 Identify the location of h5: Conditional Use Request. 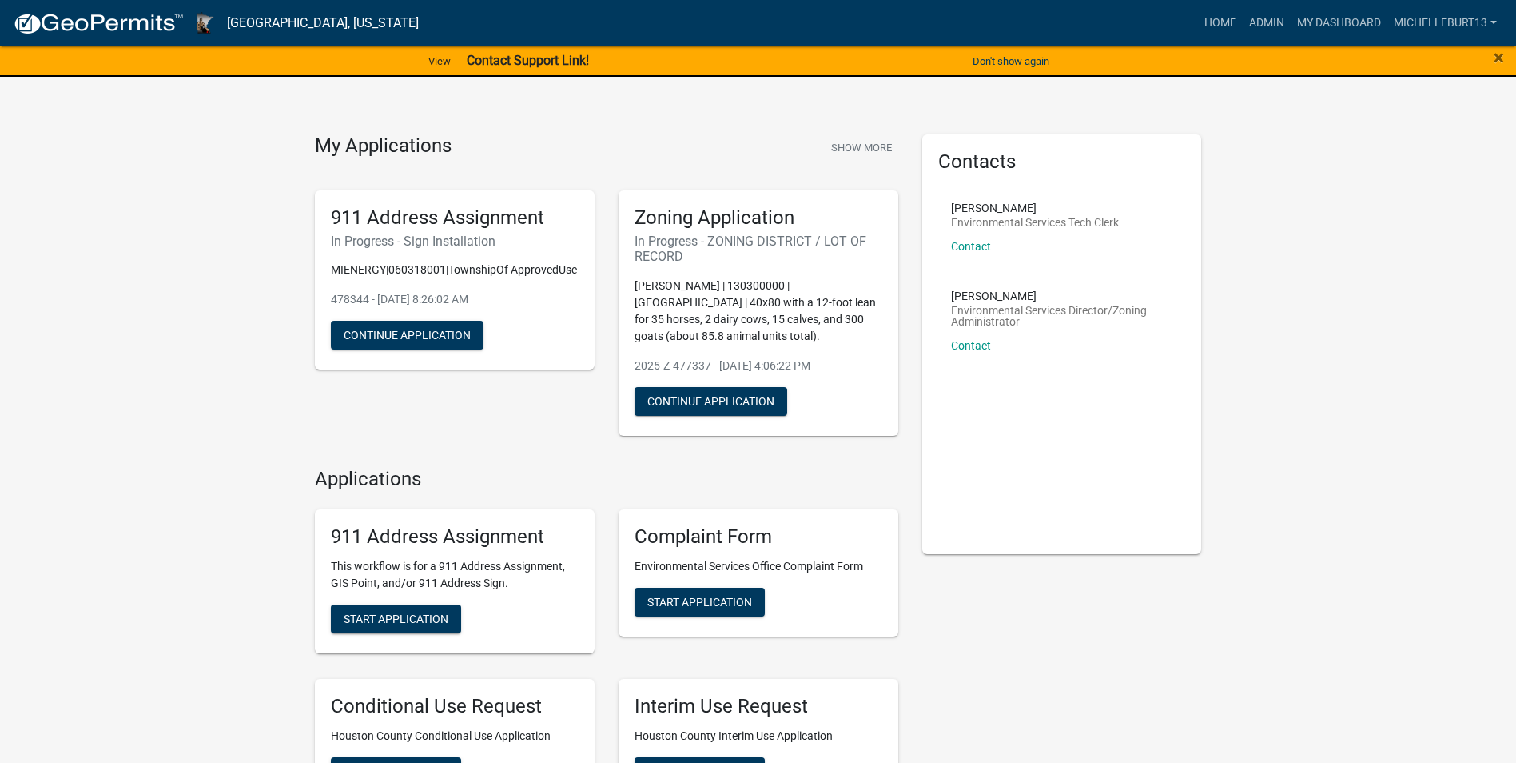
(455, 706).